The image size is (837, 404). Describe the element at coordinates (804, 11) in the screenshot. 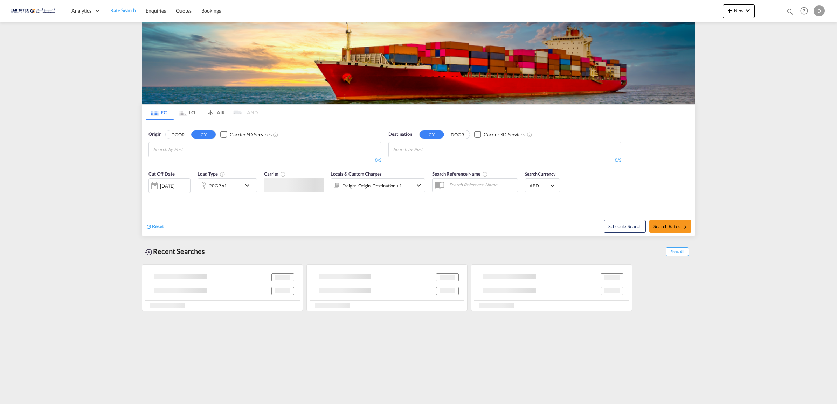

I see `span: Help` at that location.